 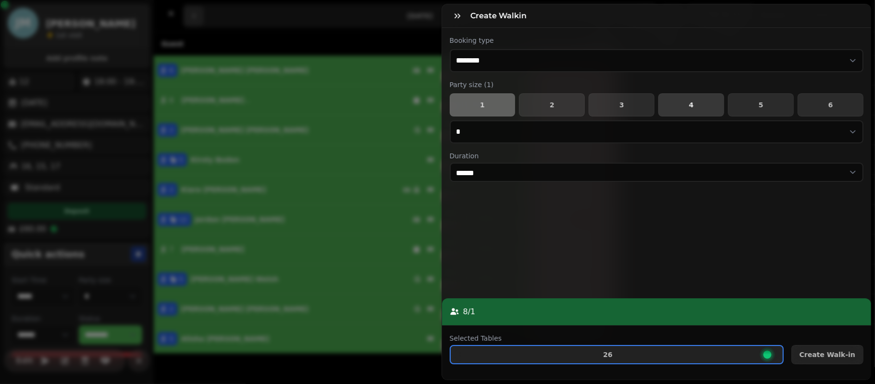 What do you see at coordinates (483, 105) in the screenshot?
I see `span: 1` at bounding box center [483, 105].